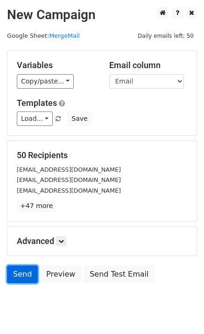  I want to click on a: MergeMail, so click(64, 35).